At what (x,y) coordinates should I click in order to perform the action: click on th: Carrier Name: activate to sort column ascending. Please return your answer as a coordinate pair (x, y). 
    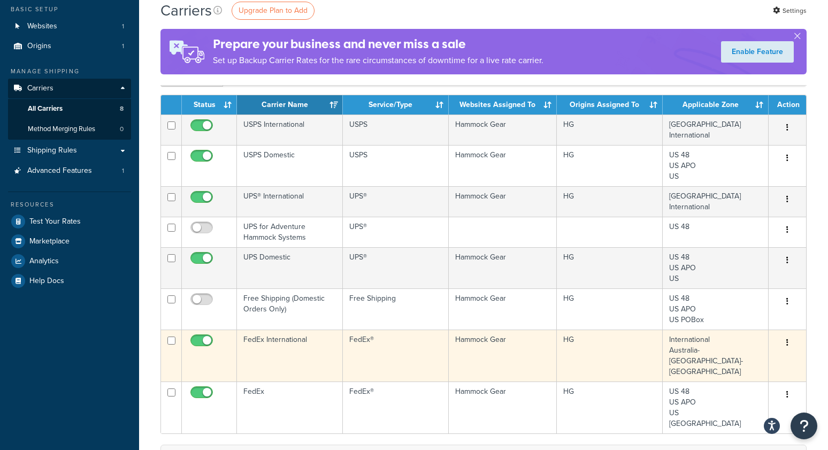
    Looking at the image, I should click on (290, 105).